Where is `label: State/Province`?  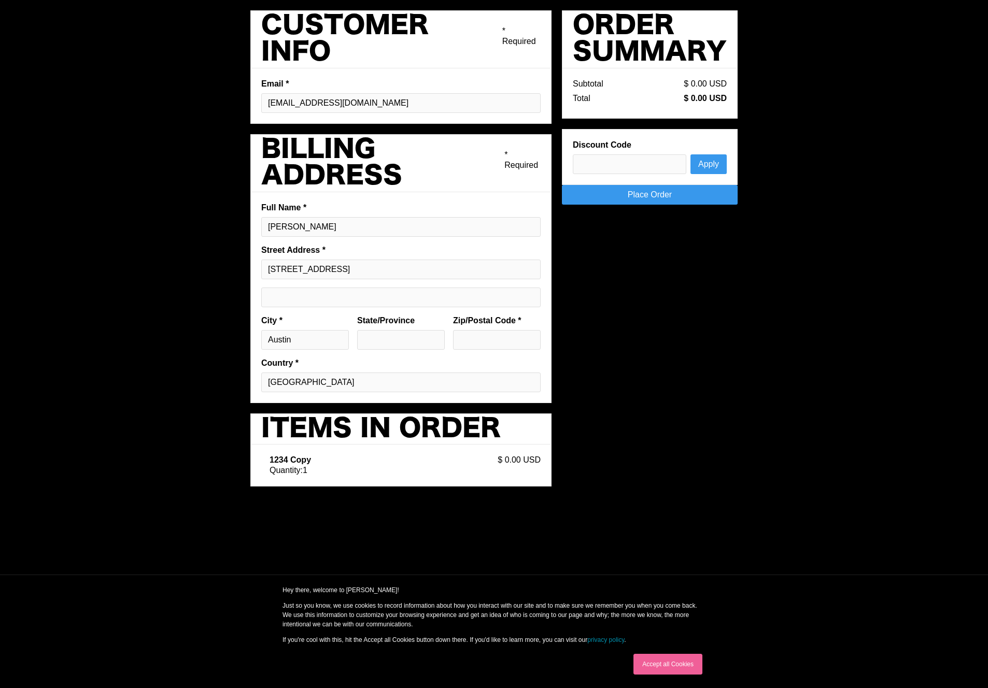 label: State/Province is located at coordinates (401, 321).